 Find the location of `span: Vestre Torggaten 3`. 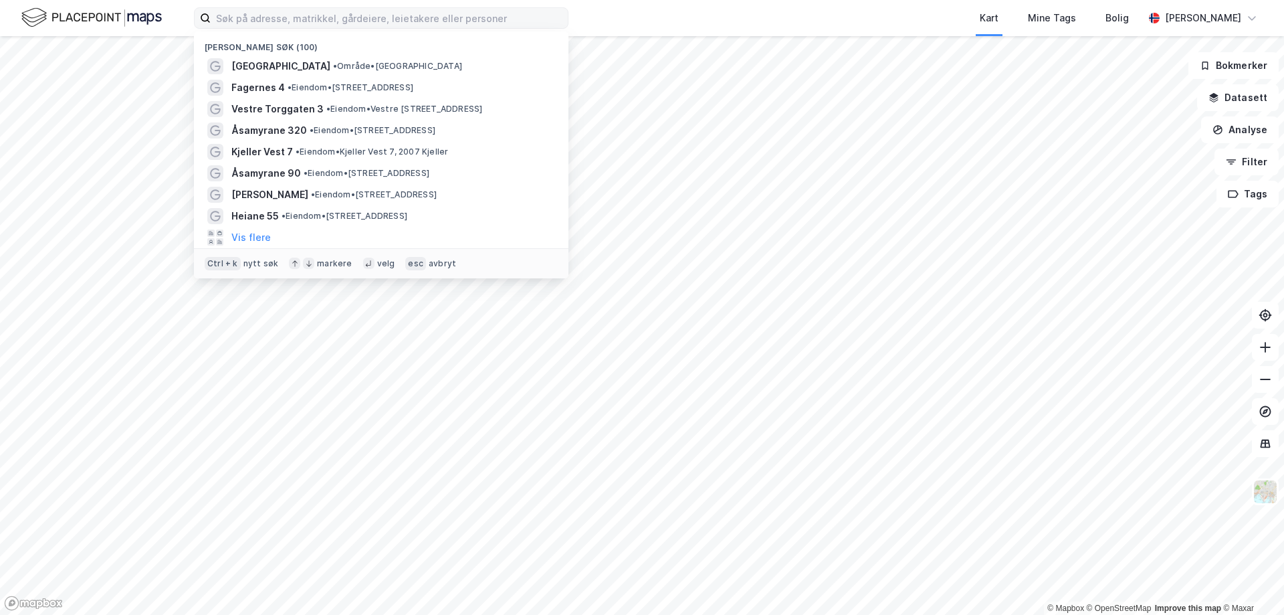

span: Vestre Torggaten 3 is located at coordinates (278, 109).